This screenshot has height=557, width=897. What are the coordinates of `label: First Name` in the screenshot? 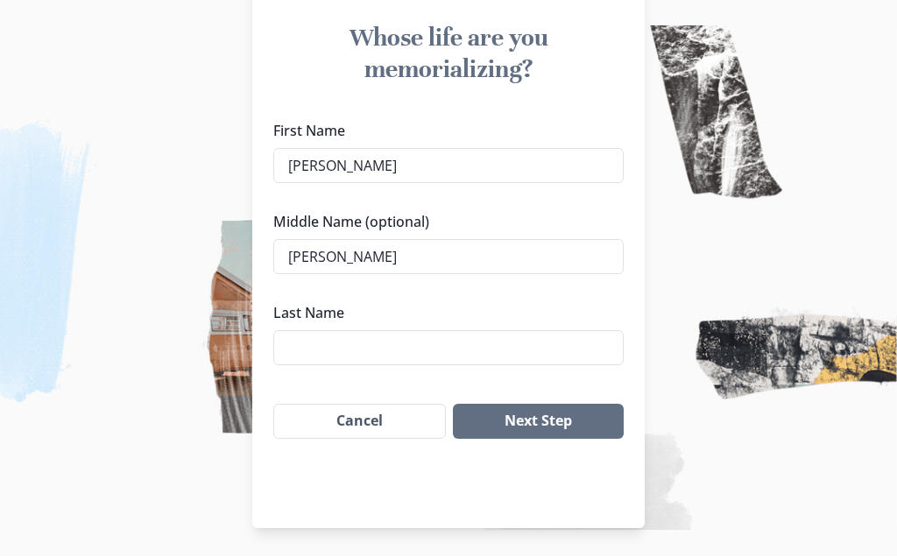 It's located at (443, 131).